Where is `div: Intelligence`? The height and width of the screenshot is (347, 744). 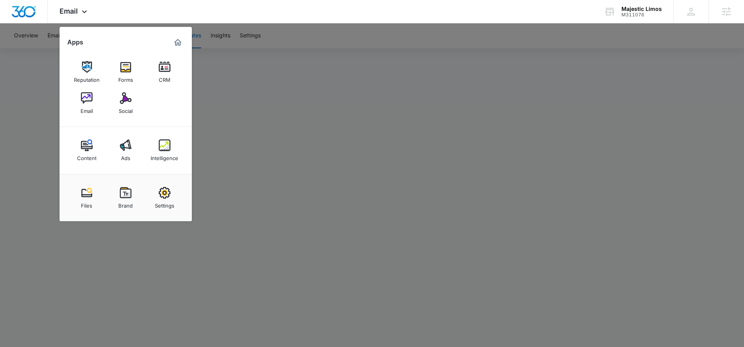
div: Intelligence is located at coordinates (164, 156).